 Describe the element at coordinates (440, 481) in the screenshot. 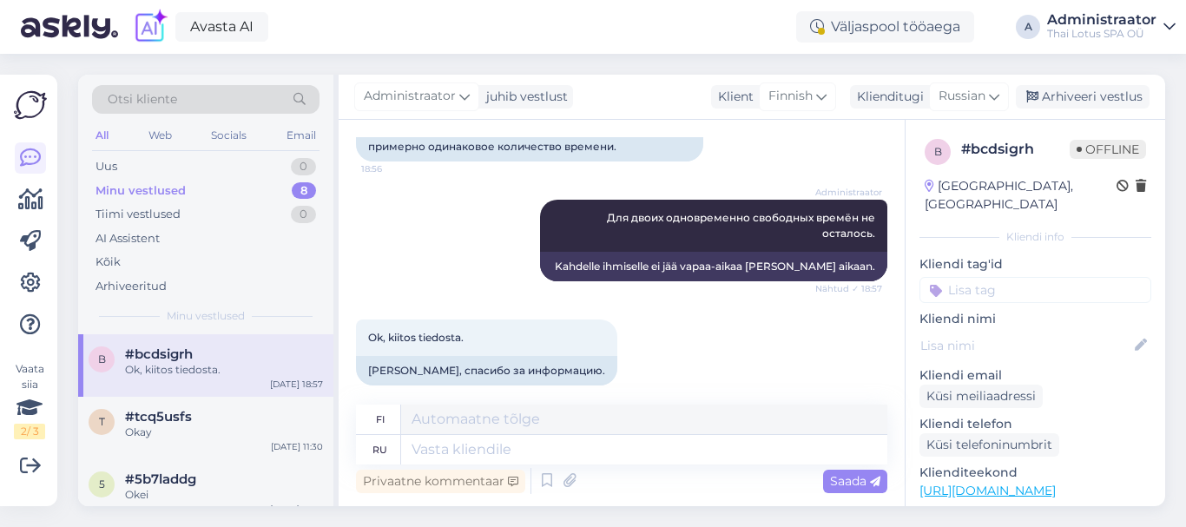

I see `div: Privaatne kommentaar` at that location.